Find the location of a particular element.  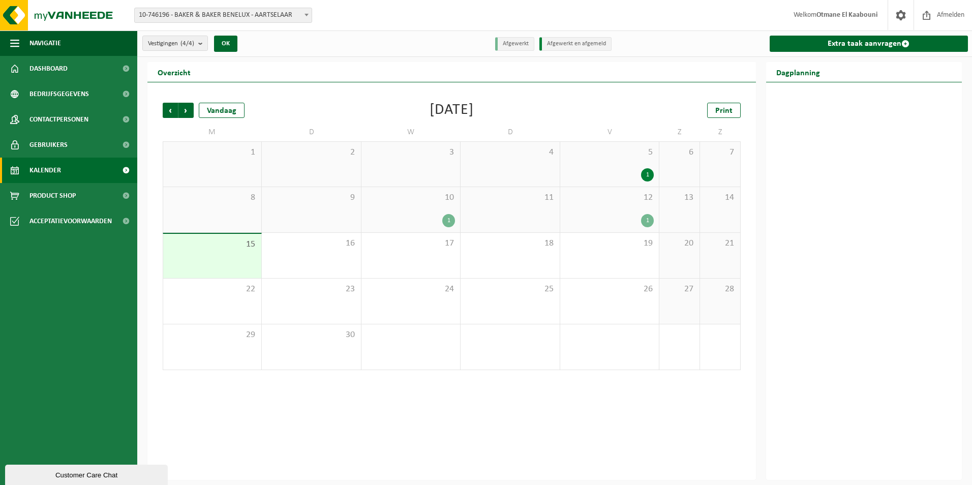

span: 5 is located at coordinates (610, 153).